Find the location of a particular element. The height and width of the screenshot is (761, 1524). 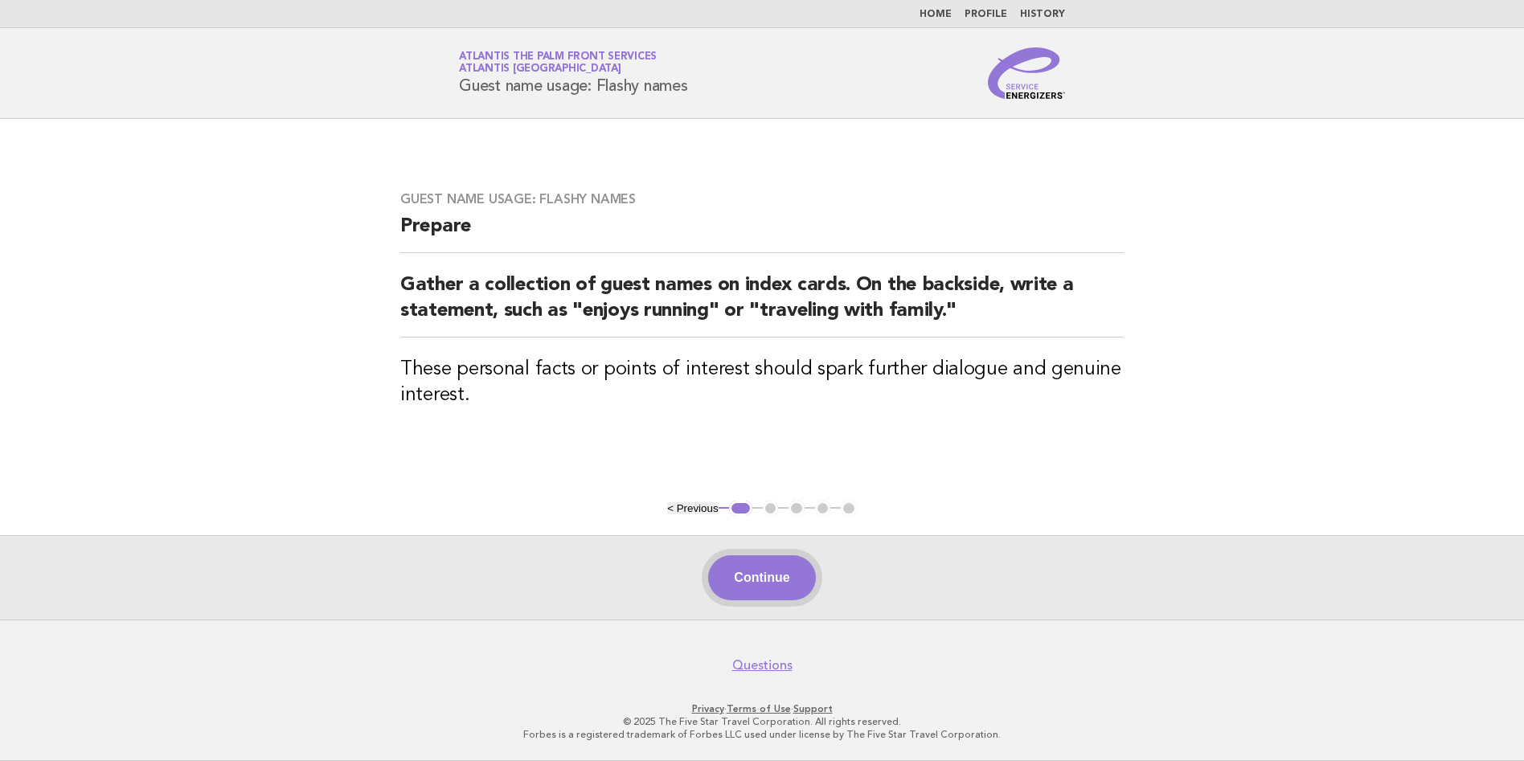

button: 1 is located at coordinates (741, 509).